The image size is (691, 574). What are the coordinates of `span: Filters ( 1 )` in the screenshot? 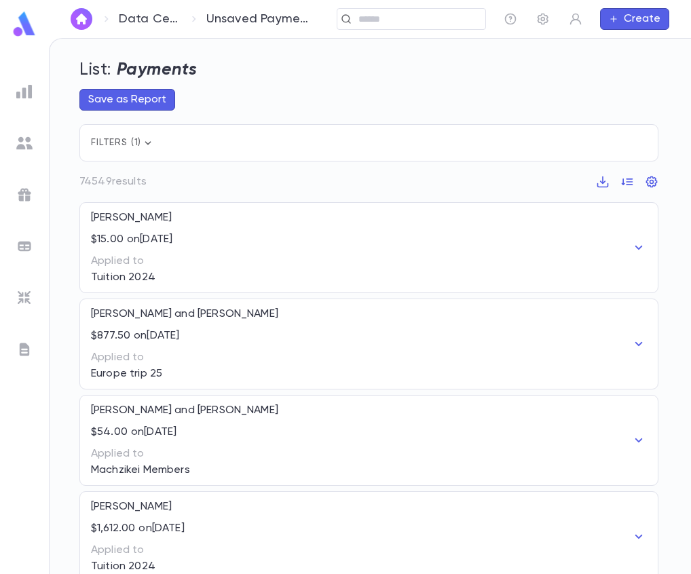 It's located at (123, 143).